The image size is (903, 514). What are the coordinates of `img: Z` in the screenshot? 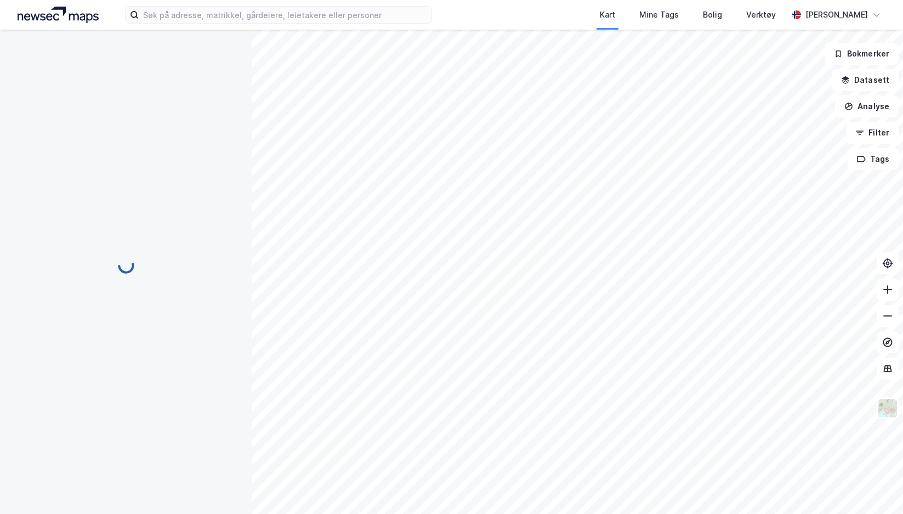 It's located at (888, 408).